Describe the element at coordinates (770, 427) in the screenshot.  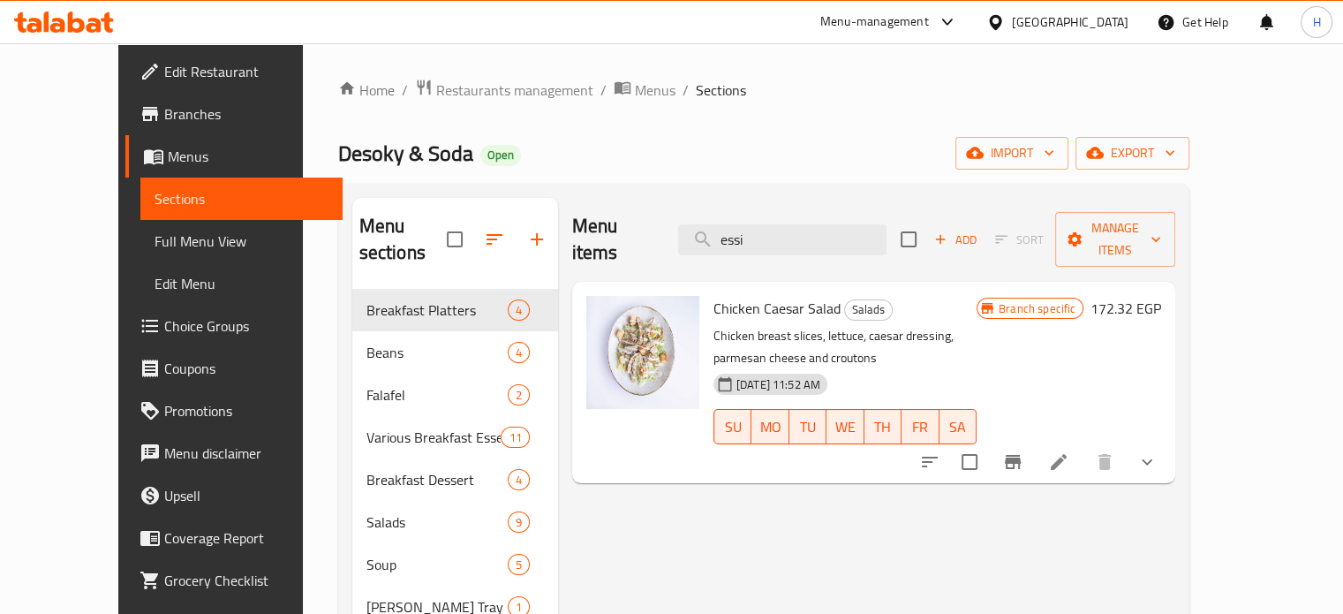
I see `span: MO` at that location.